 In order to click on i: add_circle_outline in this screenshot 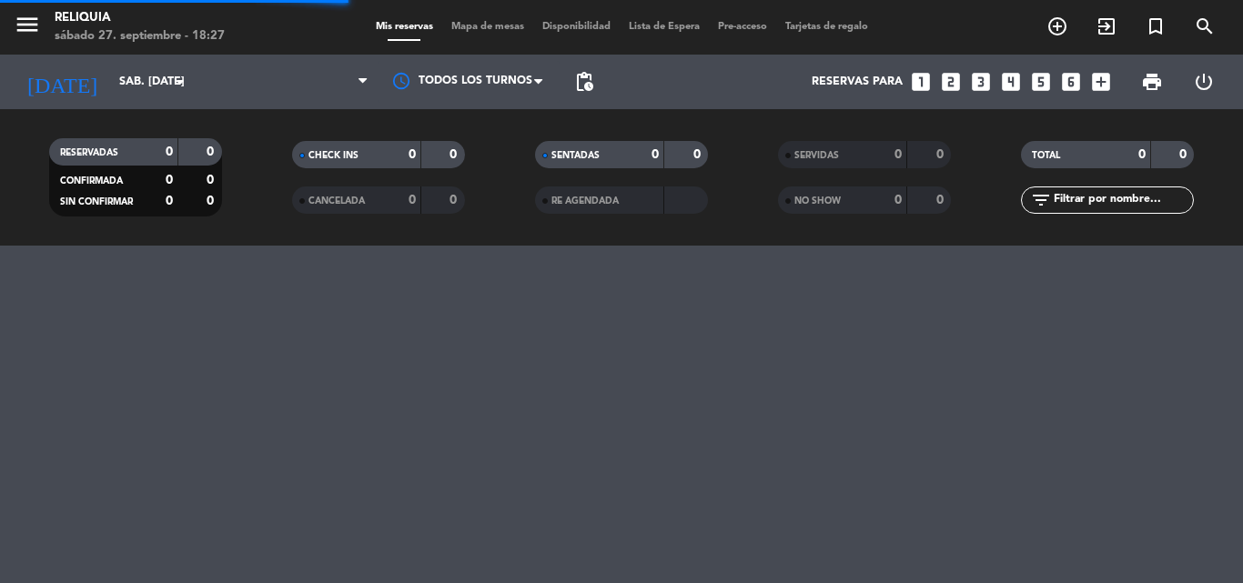, I will do `click(1057, 26)`.